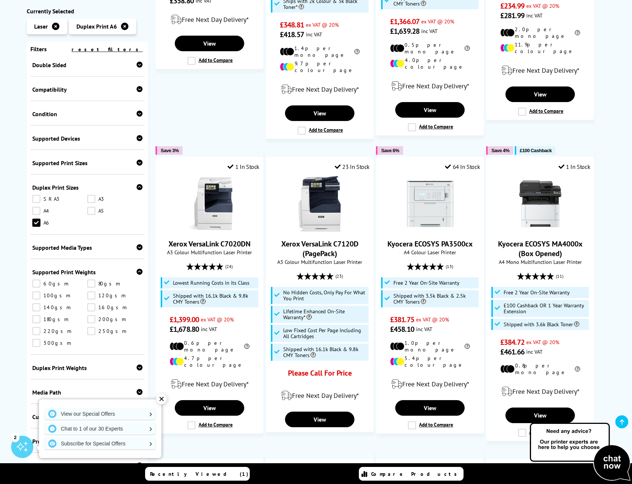  What do you see at coordinates (580, 452) in the screenshot?
I see `img: Open Live Chat window` at bounding box center [580, 452].